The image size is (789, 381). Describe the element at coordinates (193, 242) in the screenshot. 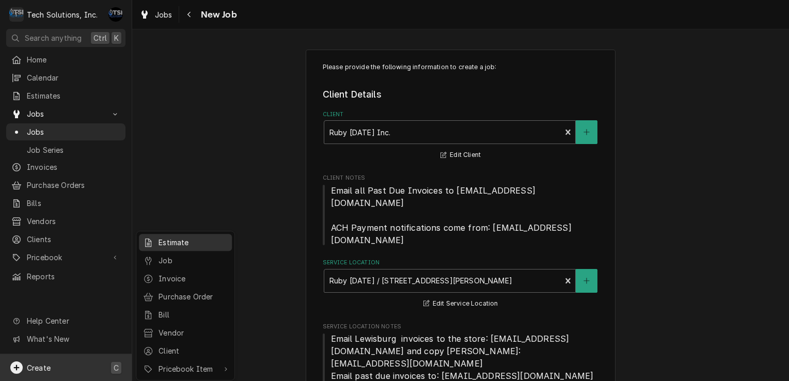

I see `div: Estimate` at that location.